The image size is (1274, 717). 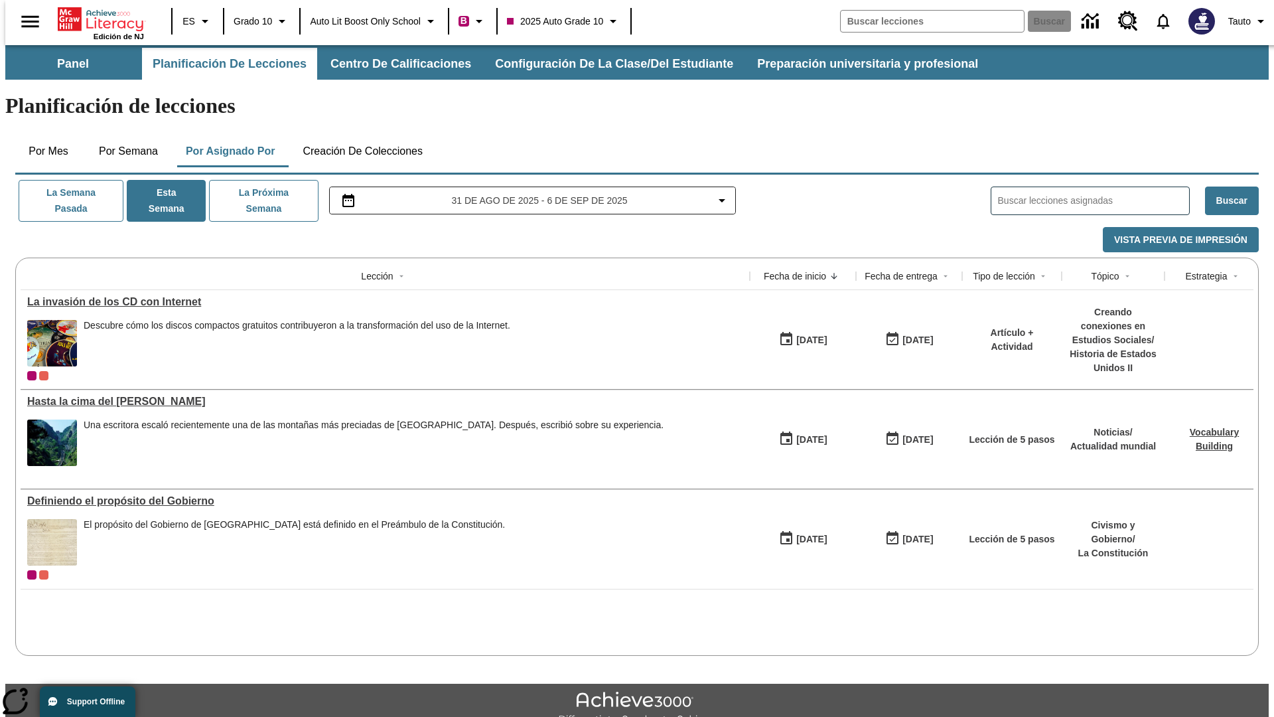 I want to click on img: Avatar, so click(x=1202, y=21).